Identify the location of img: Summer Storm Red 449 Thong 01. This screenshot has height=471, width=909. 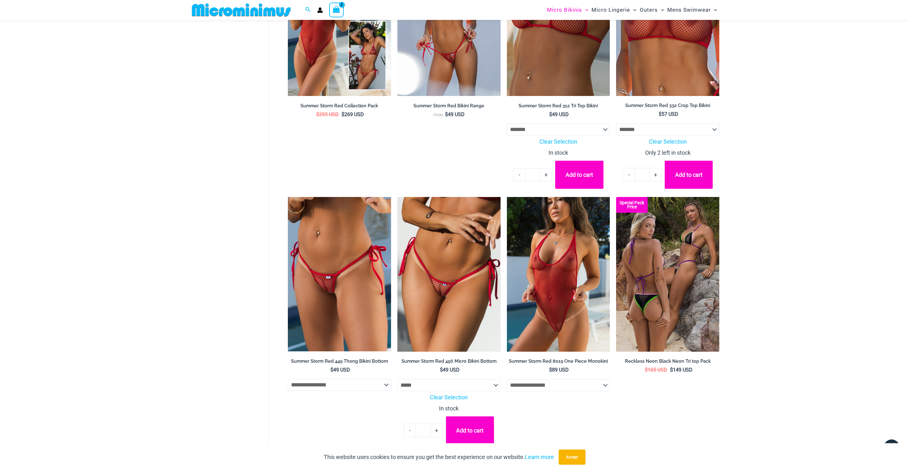
(339, 274).